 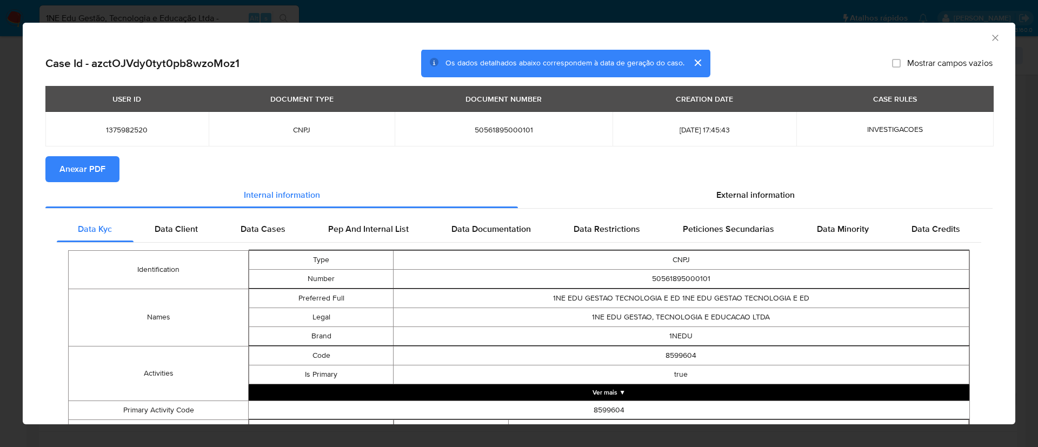 I want to click on button: Fechar a janela, so click(x=995, y=37).